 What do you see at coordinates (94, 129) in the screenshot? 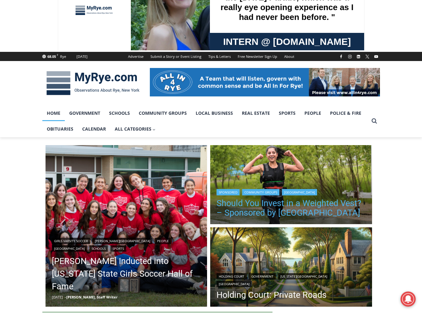
I see `a: Calendar` at bounding box center [94, 129].